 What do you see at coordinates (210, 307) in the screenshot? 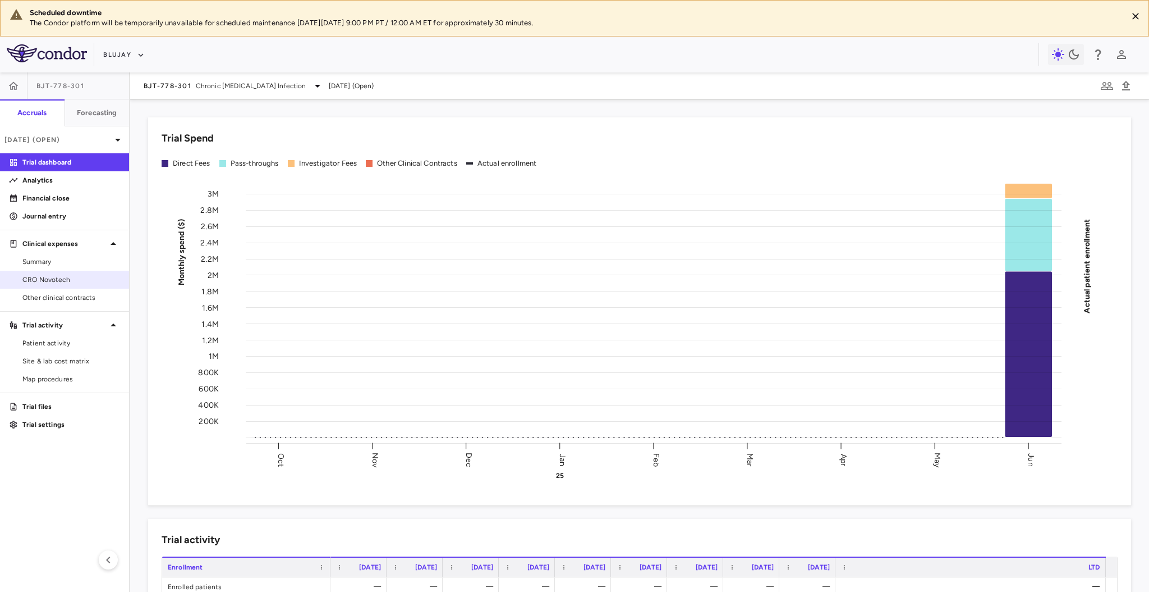
I see `tspan: 1.6M` at bounding box center [210, 307].